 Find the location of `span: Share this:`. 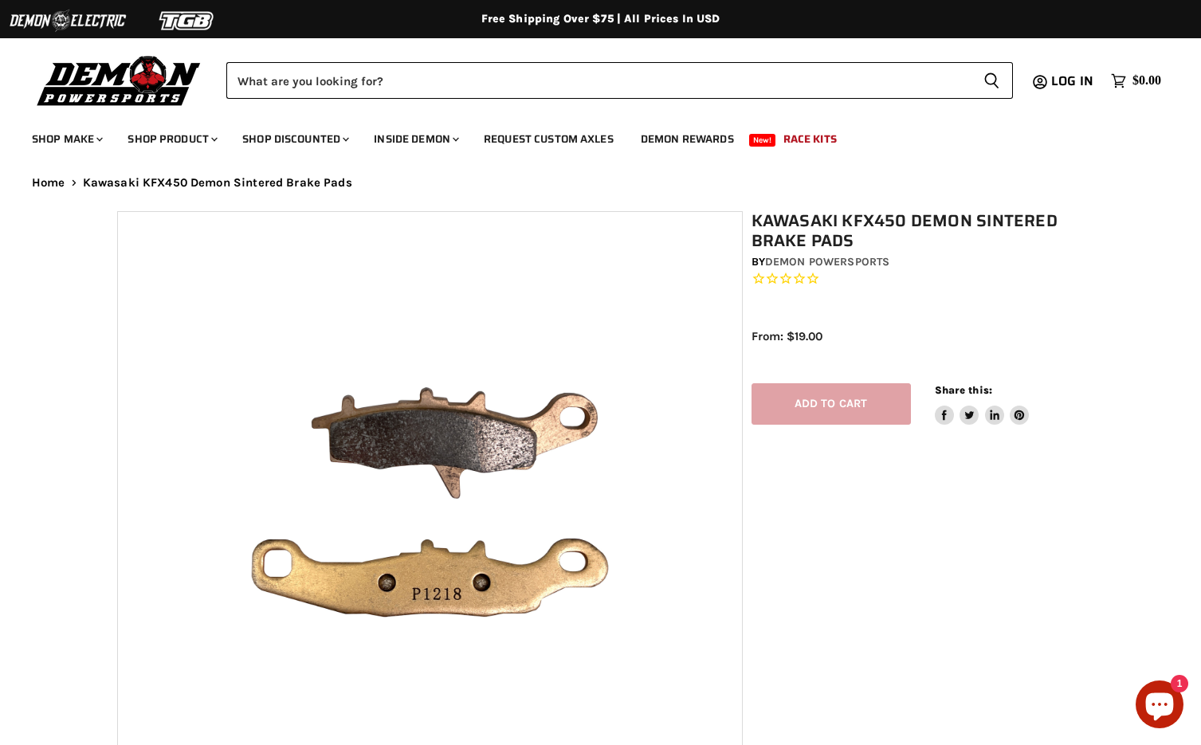

span: Share this: is located at coordinates (964, 390).